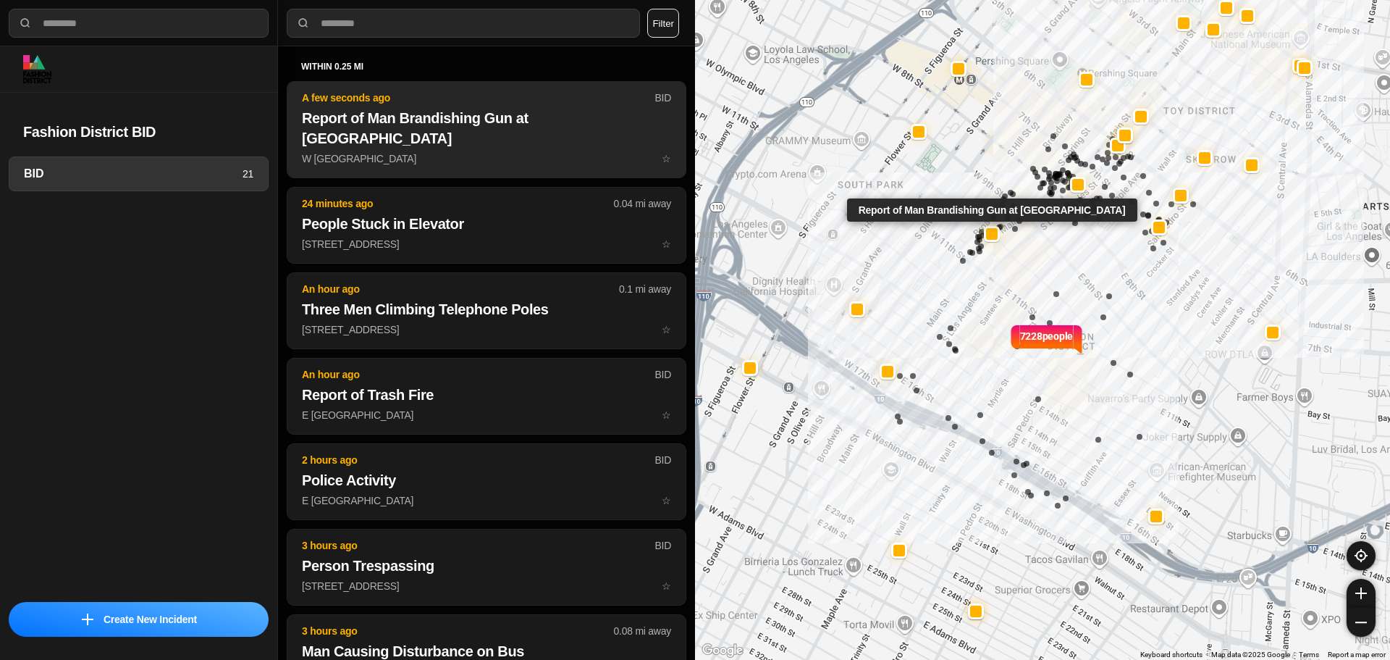  Describe the element at coordinates (138, 619) in the screenshot. I see `button: iconCreate New Incident` at that location.